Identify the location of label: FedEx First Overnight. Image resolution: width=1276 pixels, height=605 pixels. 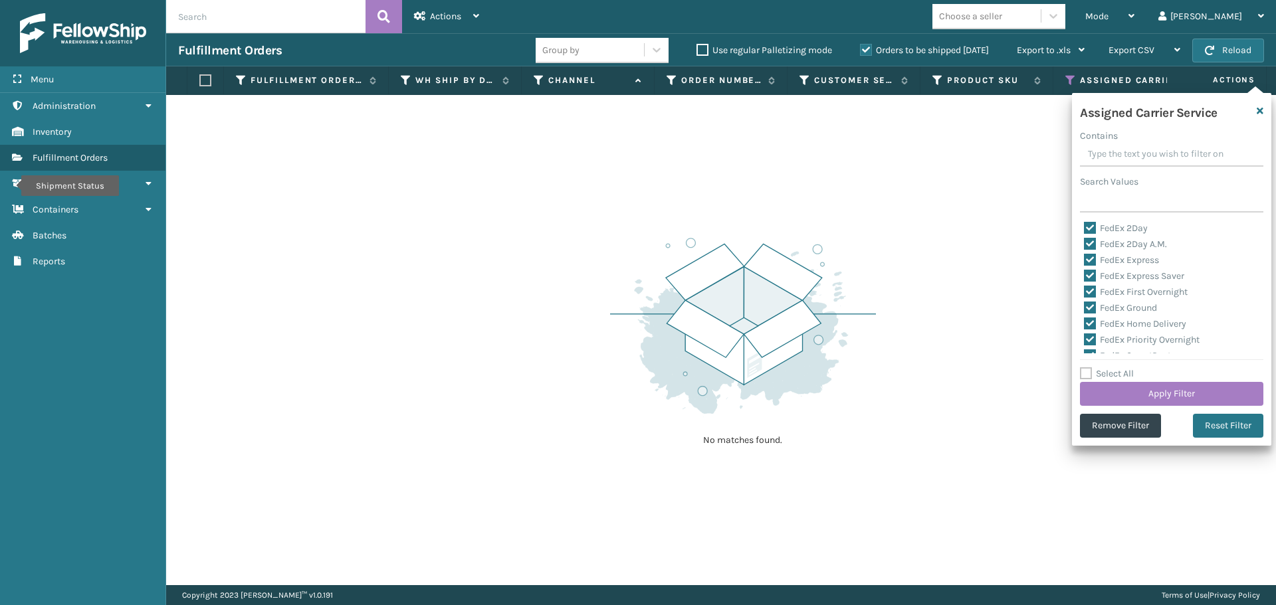
(1136, 292).